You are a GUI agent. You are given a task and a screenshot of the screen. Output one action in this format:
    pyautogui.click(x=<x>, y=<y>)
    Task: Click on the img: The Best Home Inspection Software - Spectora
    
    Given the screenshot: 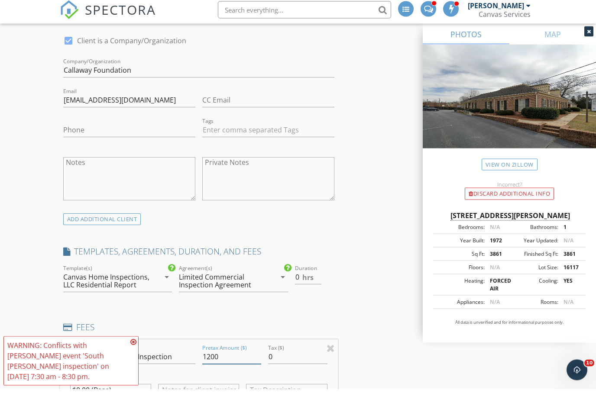 What is the action you would take?
    pyautogui.click(x=69, y=14)
    